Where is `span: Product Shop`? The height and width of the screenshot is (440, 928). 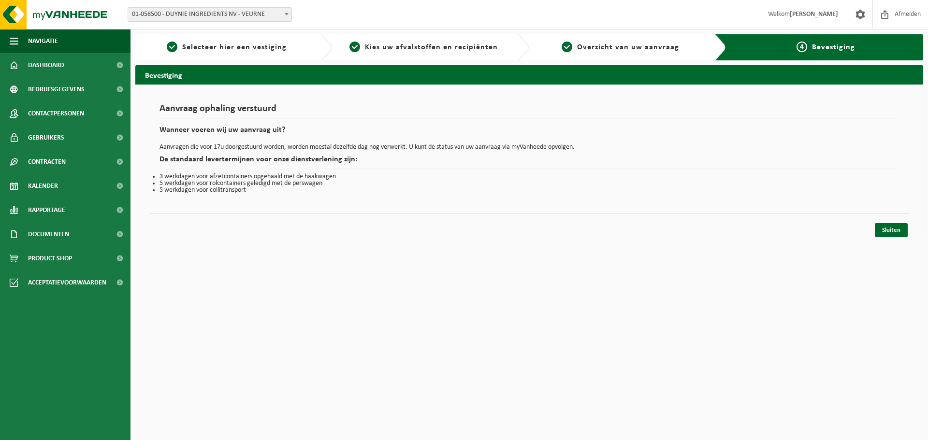
span: Product Shop is located at coordinates (50, 259).